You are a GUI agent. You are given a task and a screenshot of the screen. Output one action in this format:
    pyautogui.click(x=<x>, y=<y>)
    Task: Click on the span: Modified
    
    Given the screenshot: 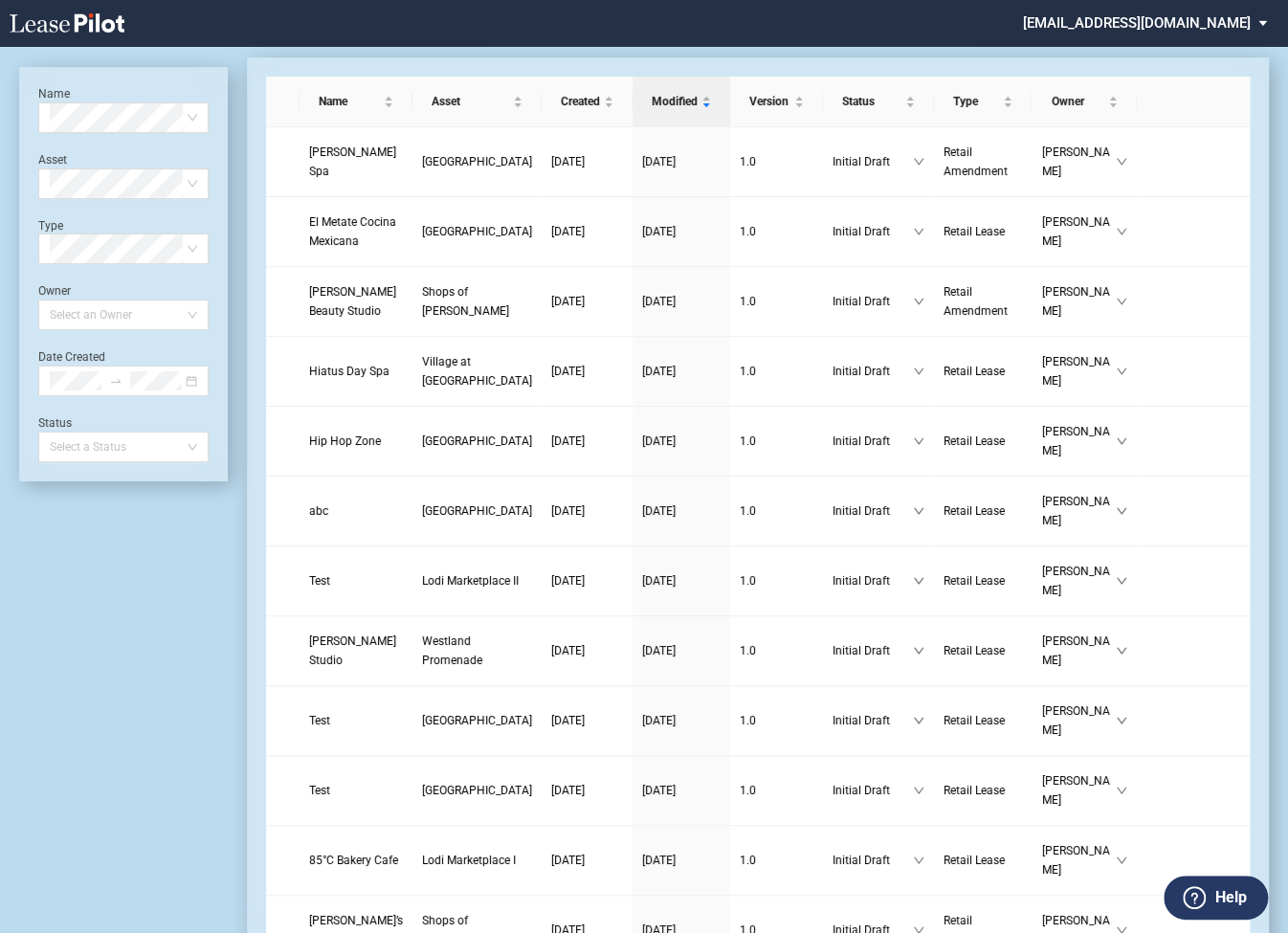 What is the action you would take?
    pyautogui.click(x=674, y=102)
    